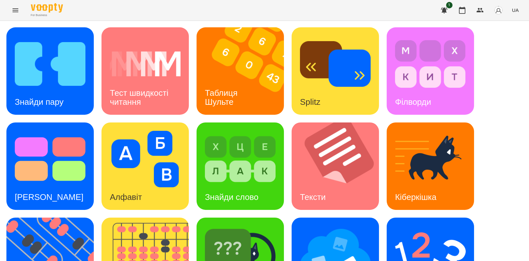 This screenshot has height=261, width=529. I want to click on img: Таблиця Шульте, so click(244, 71).